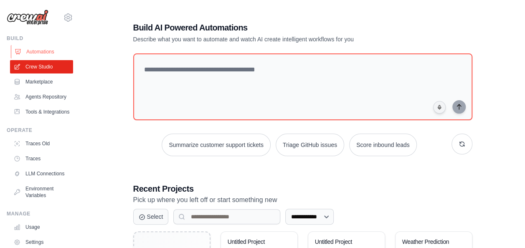 The height and width of the screenshot is (248, 525). Describe the element at coordinates (427, 242) in the screenshot. I see `div: Weather Prediction` at that location.